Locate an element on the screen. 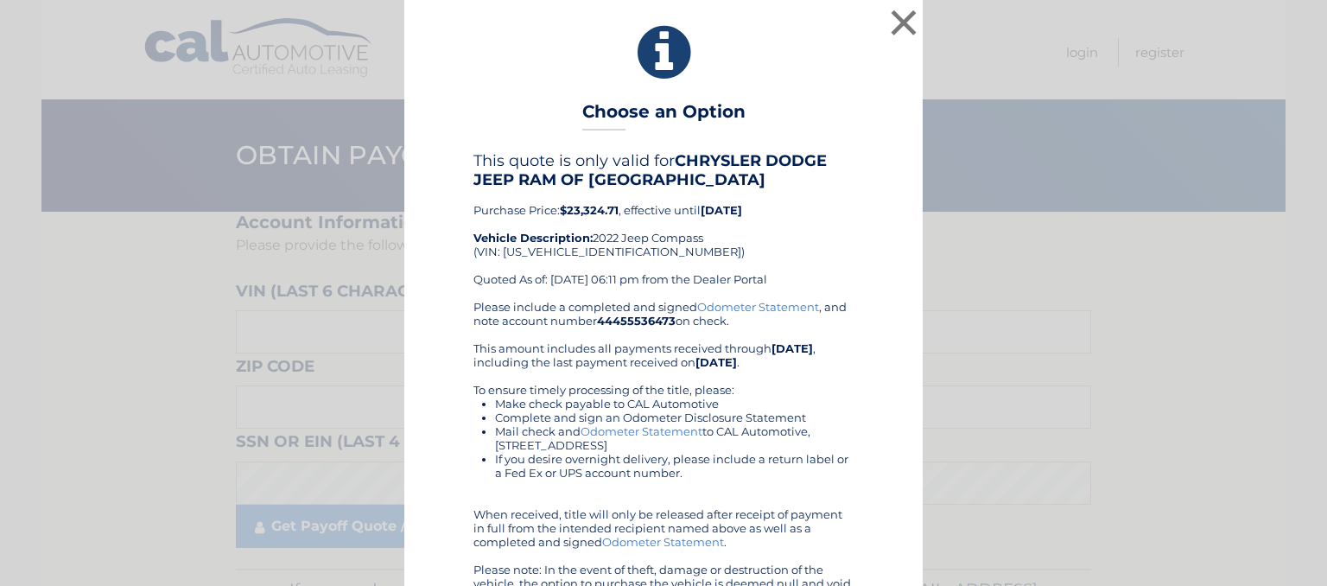 This screenshot has height=586, width=1327. li: Complete and sign an Odometer Disclosure Statement is located at coordinates (674, 417).